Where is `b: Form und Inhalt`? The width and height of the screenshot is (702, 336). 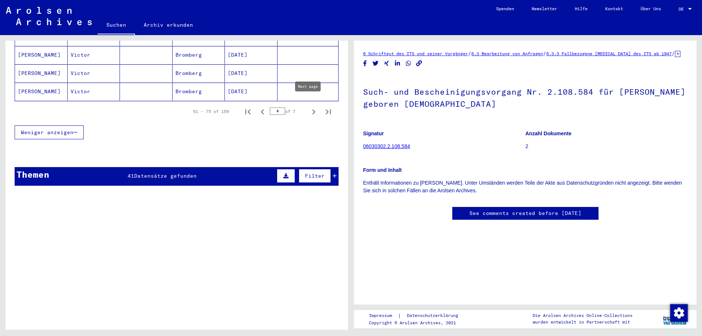 b: Form und Inhalt is located at coordinates (383, 170).